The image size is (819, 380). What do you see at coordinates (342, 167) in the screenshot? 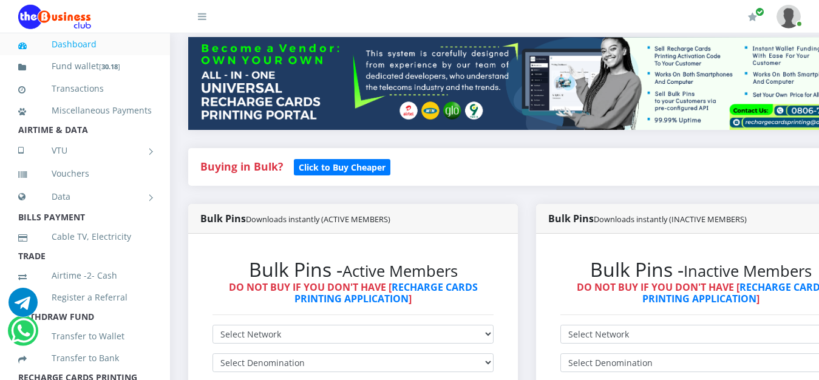
I see `b: Click to Buy Cheaper` at bounding box center [342, 167].